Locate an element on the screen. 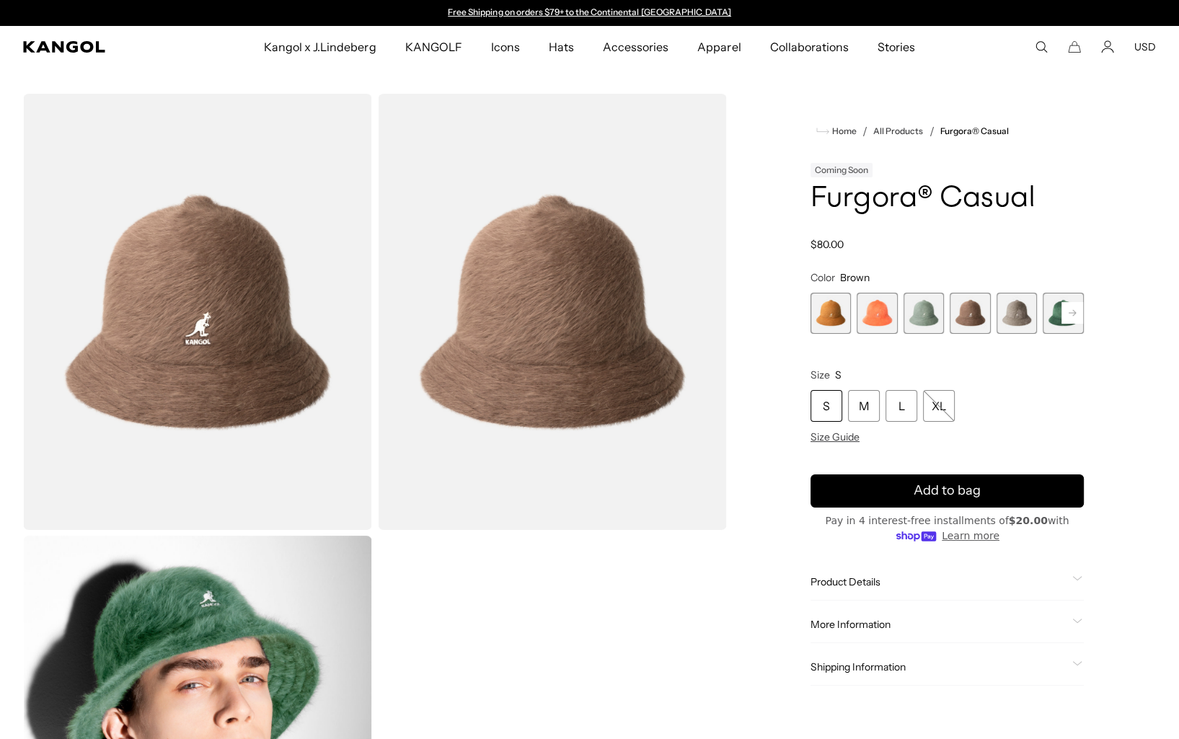 Image resolution: width=1179 pixels, height=739 pixels. h1: Furgora® Casual is located at coordinates (946, 199).